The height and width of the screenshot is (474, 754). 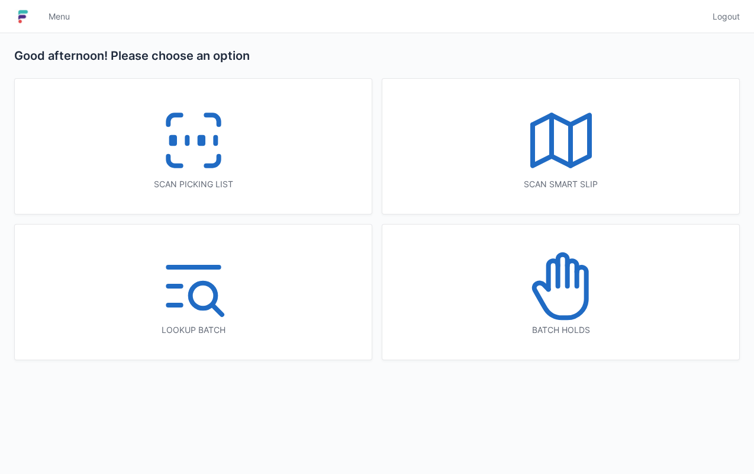 What do you see at coordinates (23, 17) in the screenshot?
I see `img: logo-small.jpg` at bounding box center [23, 17].